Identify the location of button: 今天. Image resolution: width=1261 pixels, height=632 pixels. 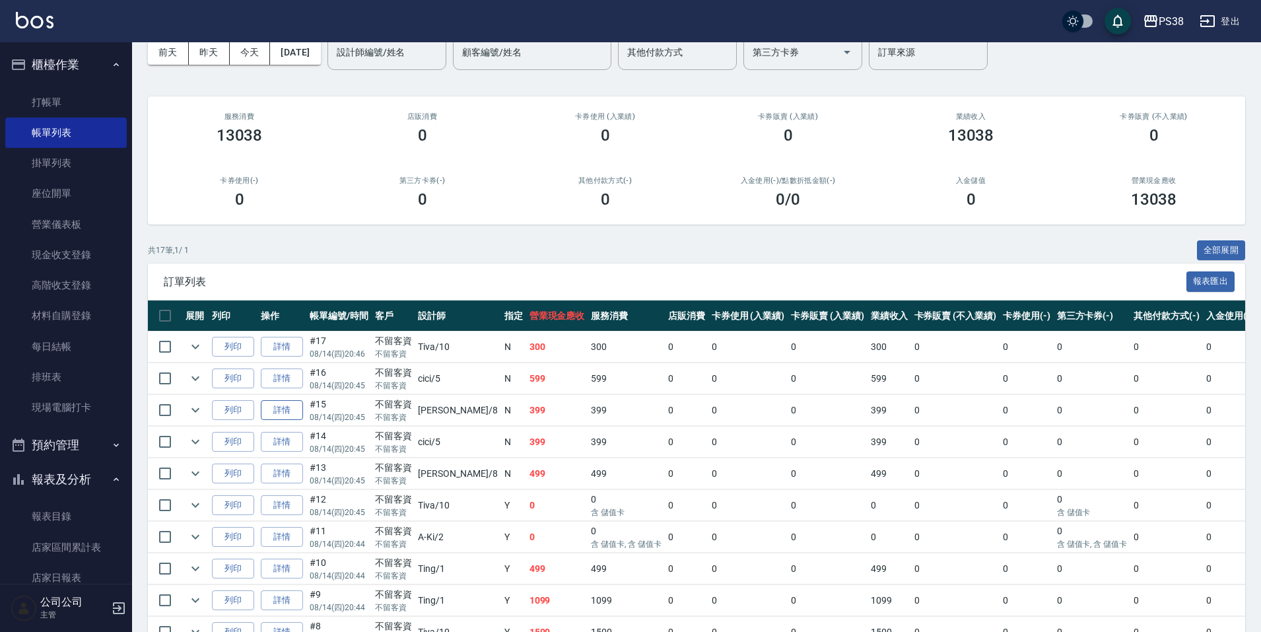
(250, 52).